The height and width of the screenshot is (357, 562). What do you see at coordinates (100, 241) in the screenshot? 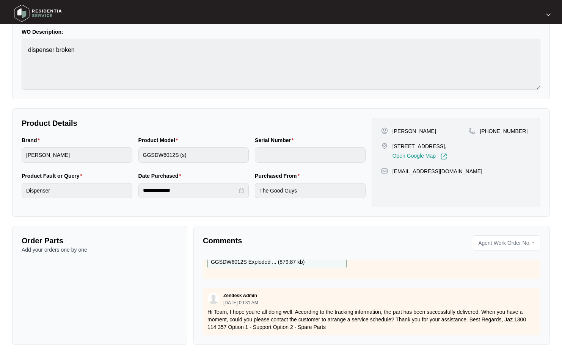
I see `p: Order Parts` at bounding box center [100, 241].